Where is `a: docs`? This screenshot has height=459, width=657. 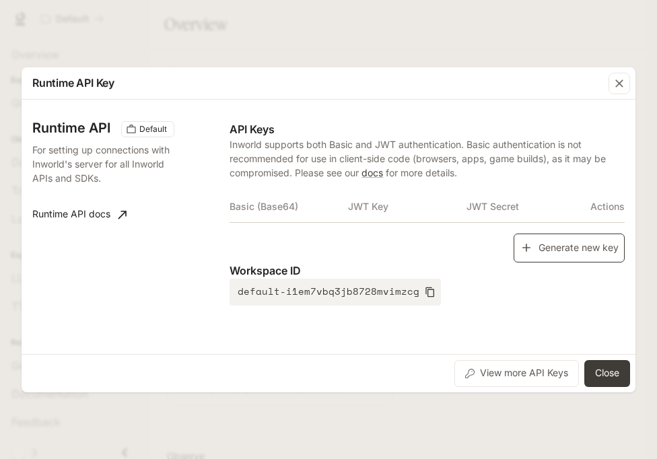
a: docs is located at coordinates (372, 172).